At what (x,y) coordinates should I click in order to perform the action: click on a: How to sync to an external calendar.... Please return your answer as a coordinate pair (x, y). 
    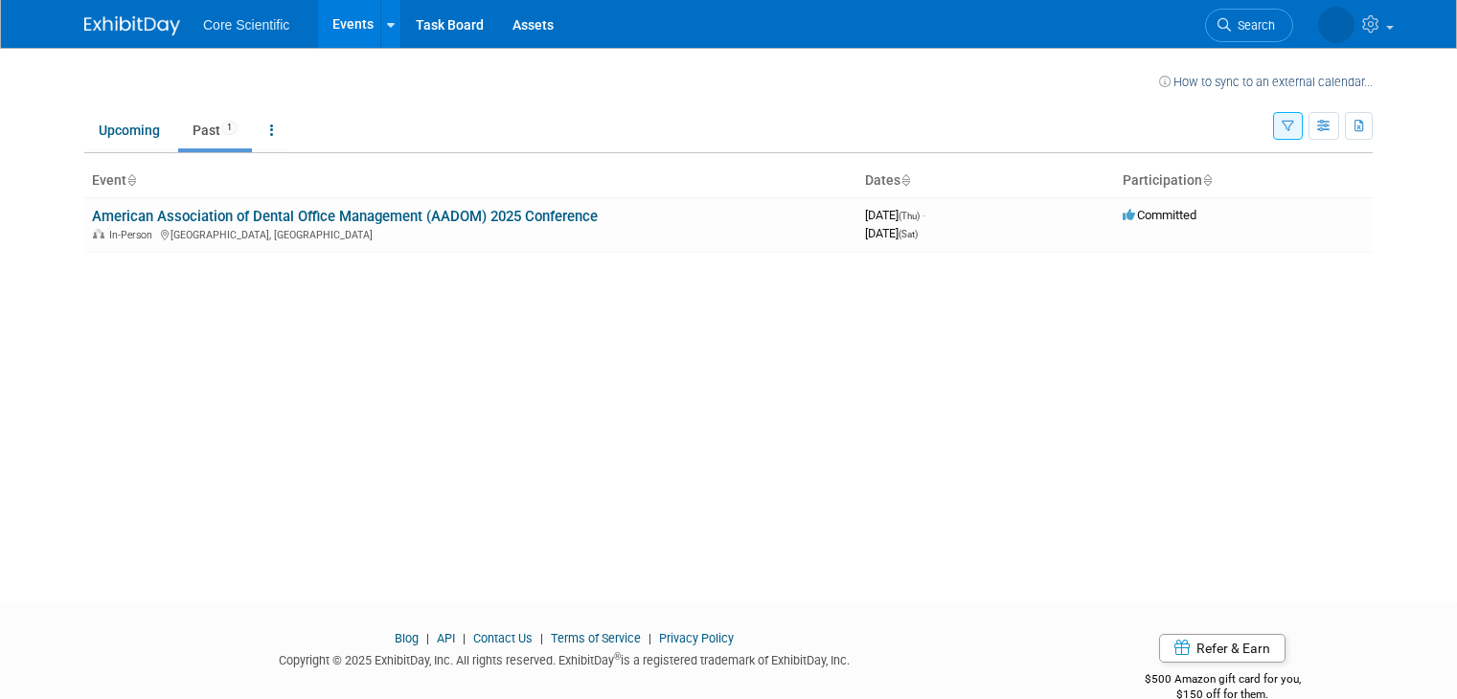
    Looking at the image, I should click on (1265, 81).